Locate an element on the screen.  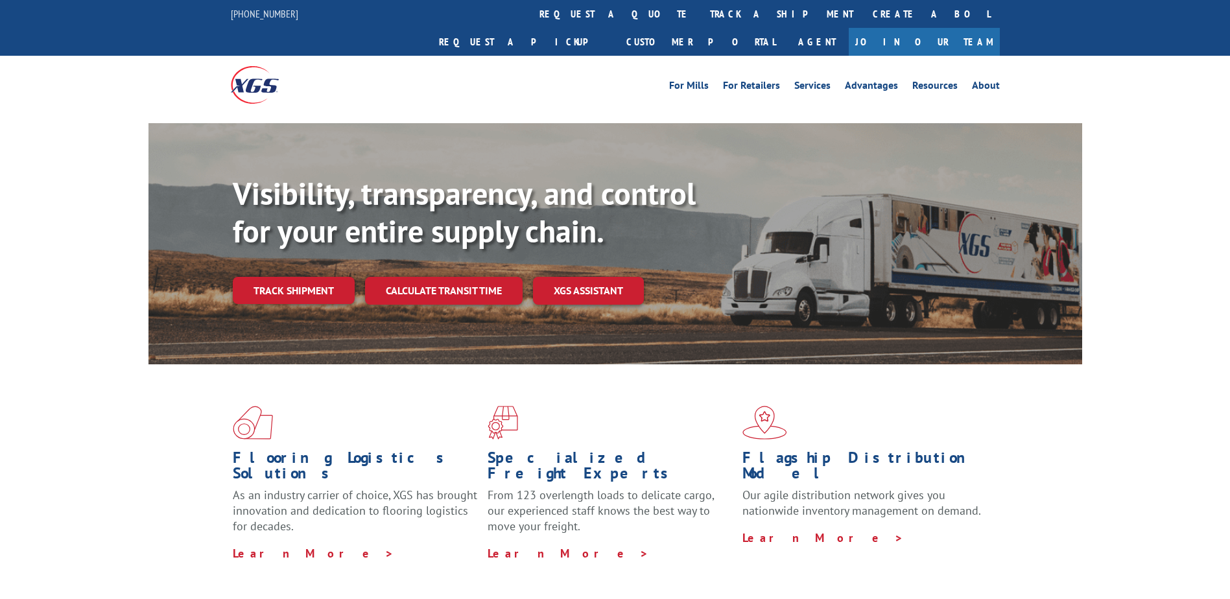
span: Our agile distribution network gives you nationwide inventory management on demand. is located at coordinates (862, 502).